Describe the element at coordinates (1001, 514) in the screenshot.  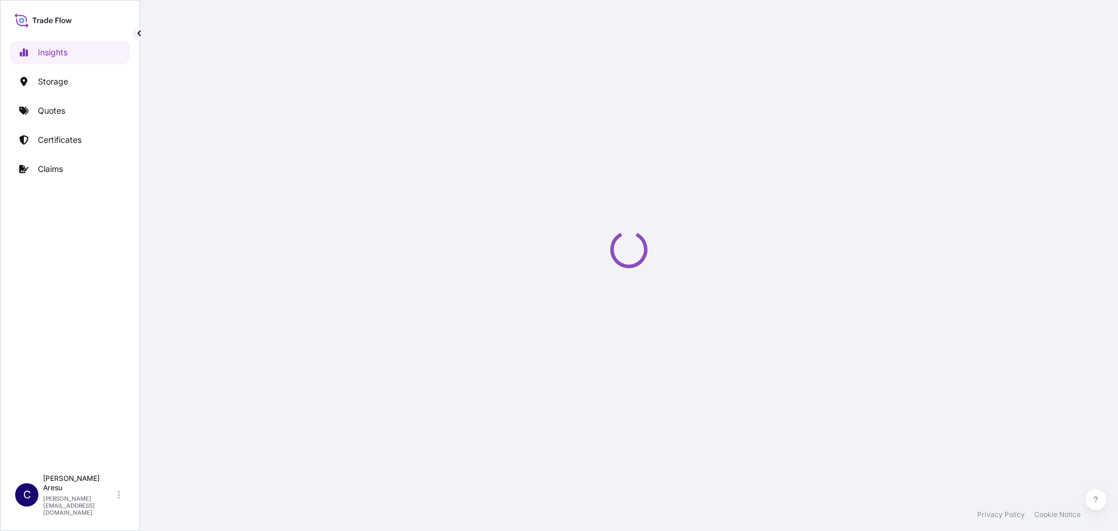
I see `p: Privacy Policy` at that location.